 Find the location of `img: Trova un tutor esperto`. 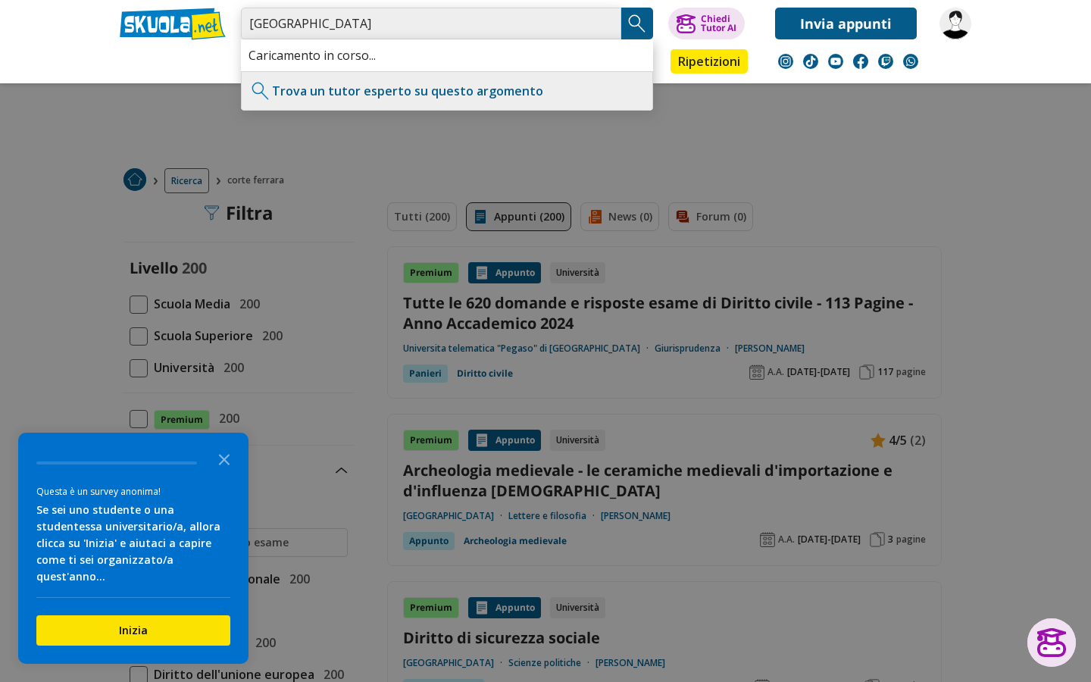

img: Trova un tutor esperto is located at coordinates (261, 91).